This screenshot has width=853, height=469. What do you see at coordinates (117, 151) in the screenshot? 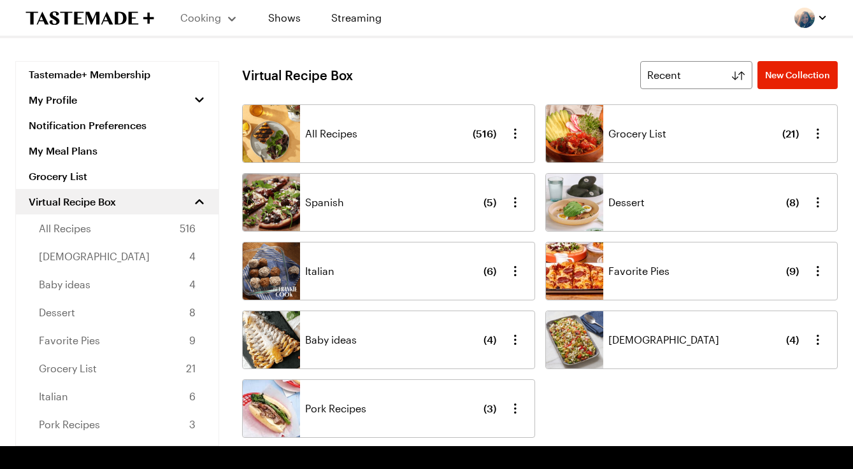
I see `a: My Meal Plans` at bounding box center [117, 151].